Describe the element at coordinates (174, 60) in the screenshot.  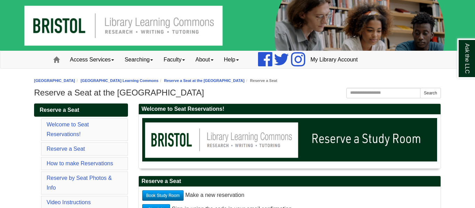
I see `a: Faculty` at that location.